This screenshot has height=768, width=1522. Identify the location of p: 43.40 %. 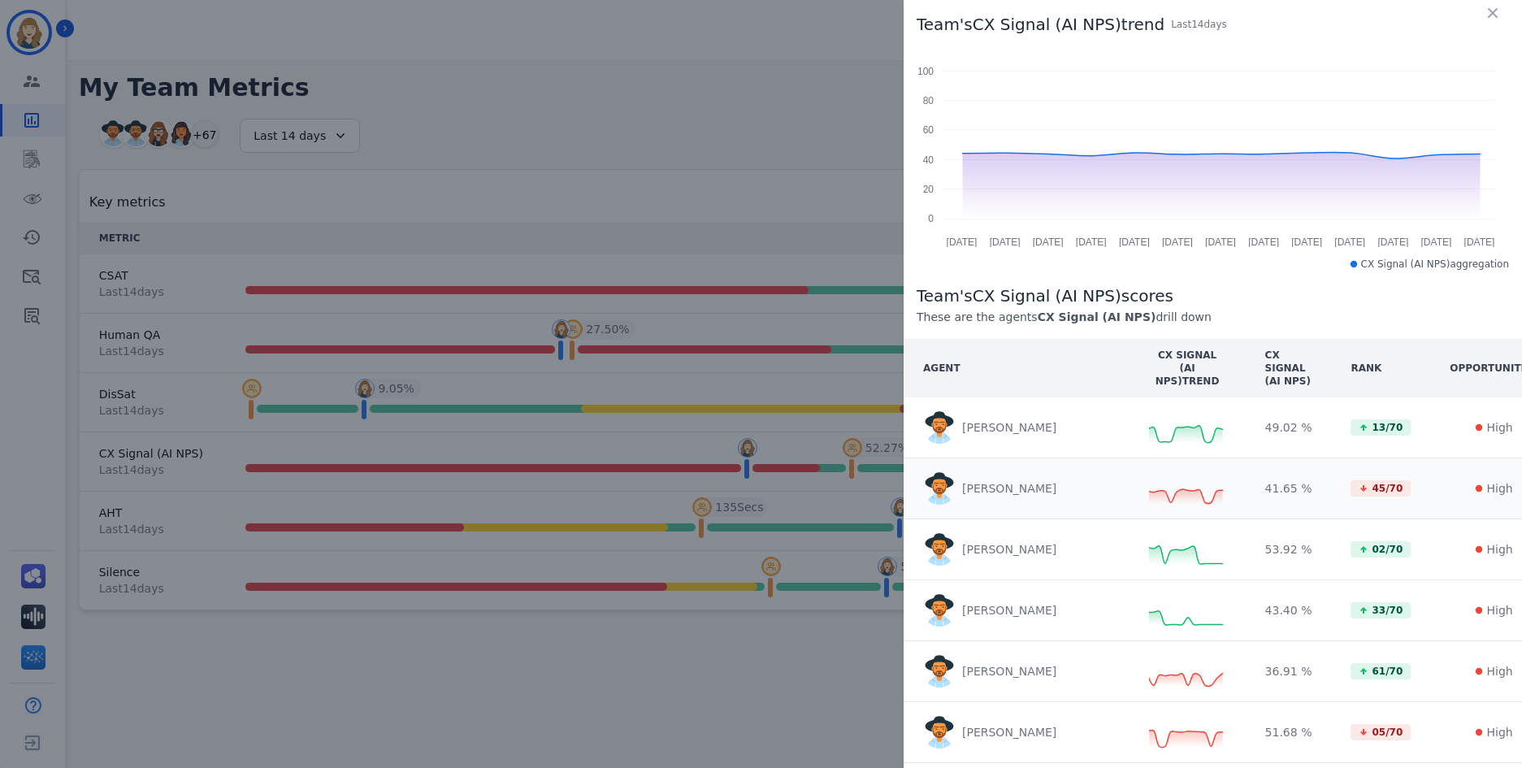
(1289, 610).